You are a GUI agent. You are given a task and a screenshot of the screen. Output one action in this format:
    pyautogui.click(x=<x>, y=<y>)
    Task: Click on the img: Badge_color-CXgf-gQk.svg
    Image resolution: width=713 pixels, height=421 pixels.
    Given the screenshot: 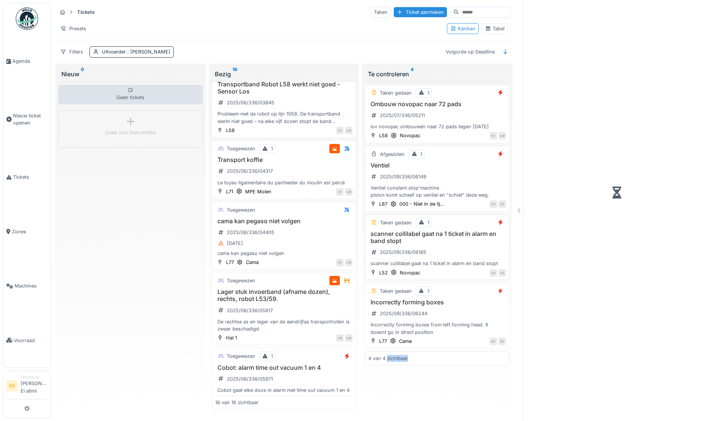 What is the action you would take?
    pyautogui.click(x=27, y=19)
    